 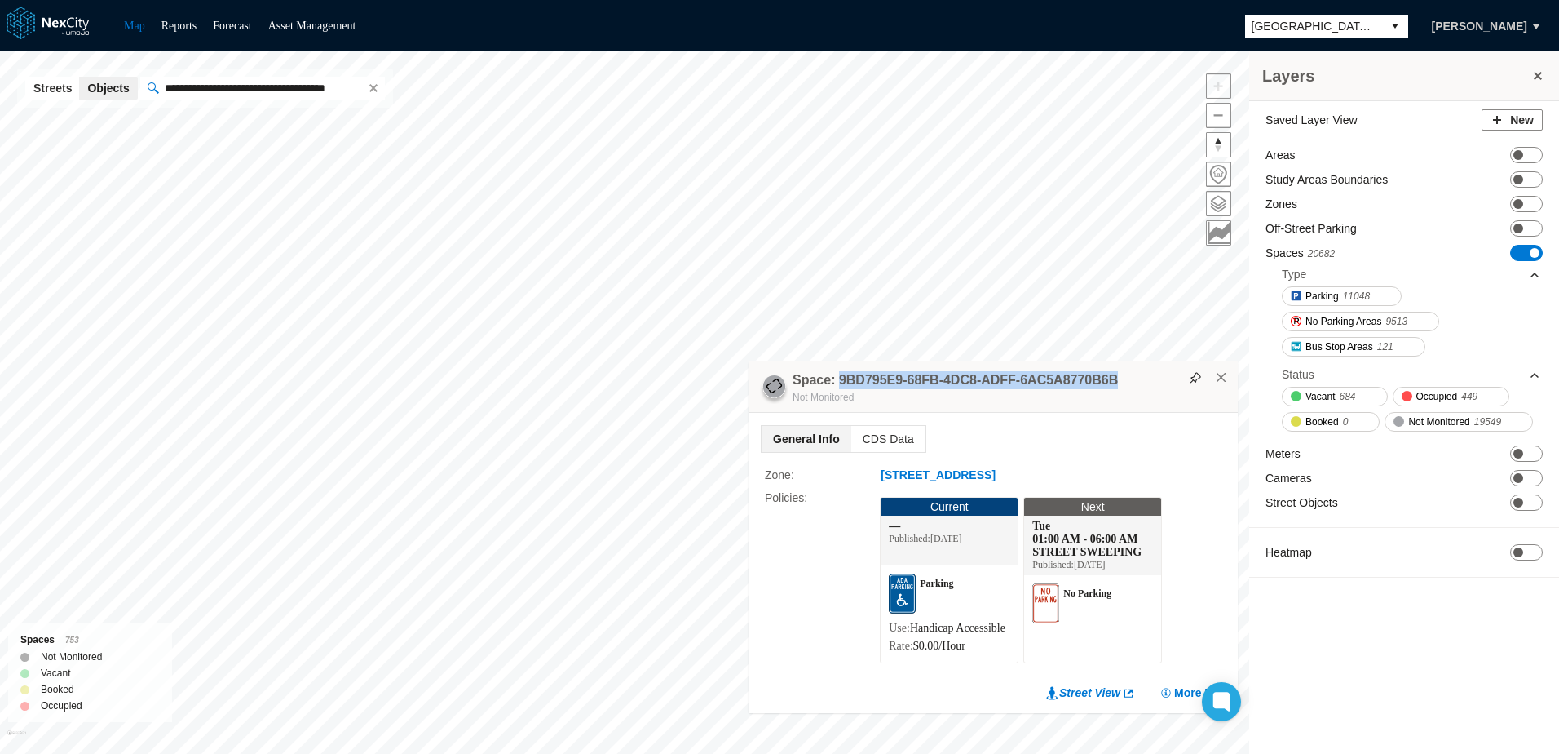 I want to click on label: Heatmap, so click(x=1289, y=552).